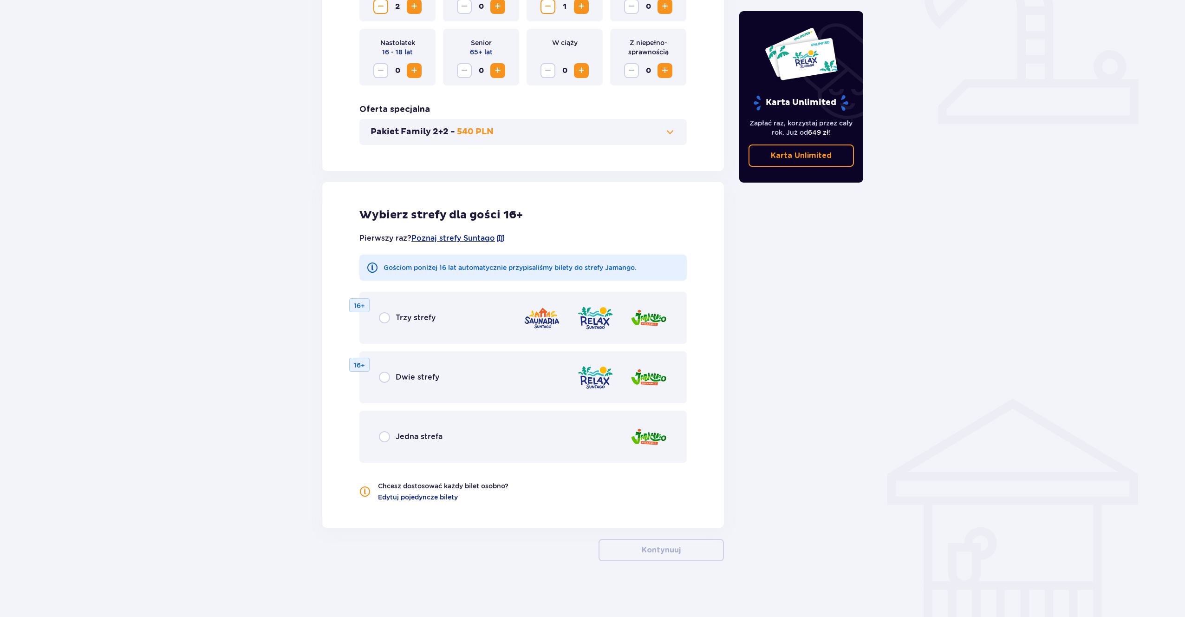  What do you see at coordinates (481, 43) in the screenshot?
I see `p: Senior` at bounding box center [481, 43].